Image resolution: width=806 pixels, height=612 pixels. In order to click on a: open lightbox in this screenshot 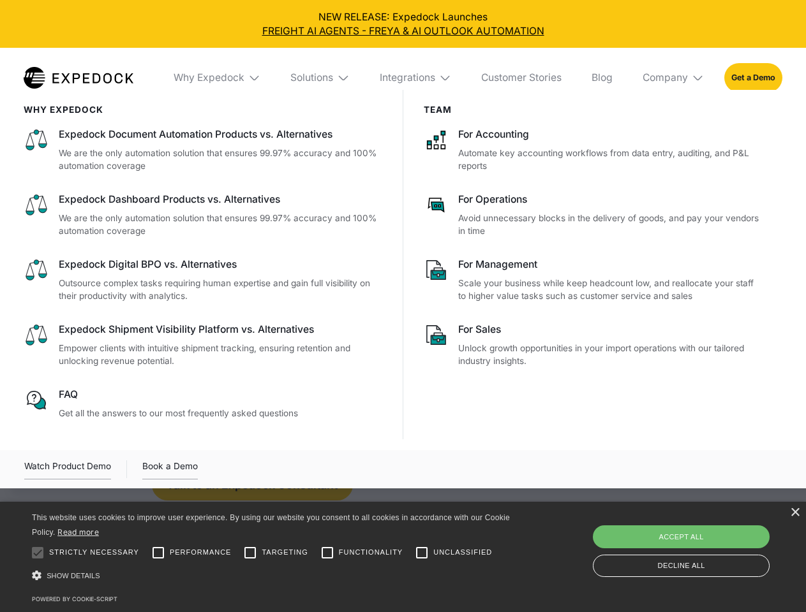, I will do `click(68, 469)`.